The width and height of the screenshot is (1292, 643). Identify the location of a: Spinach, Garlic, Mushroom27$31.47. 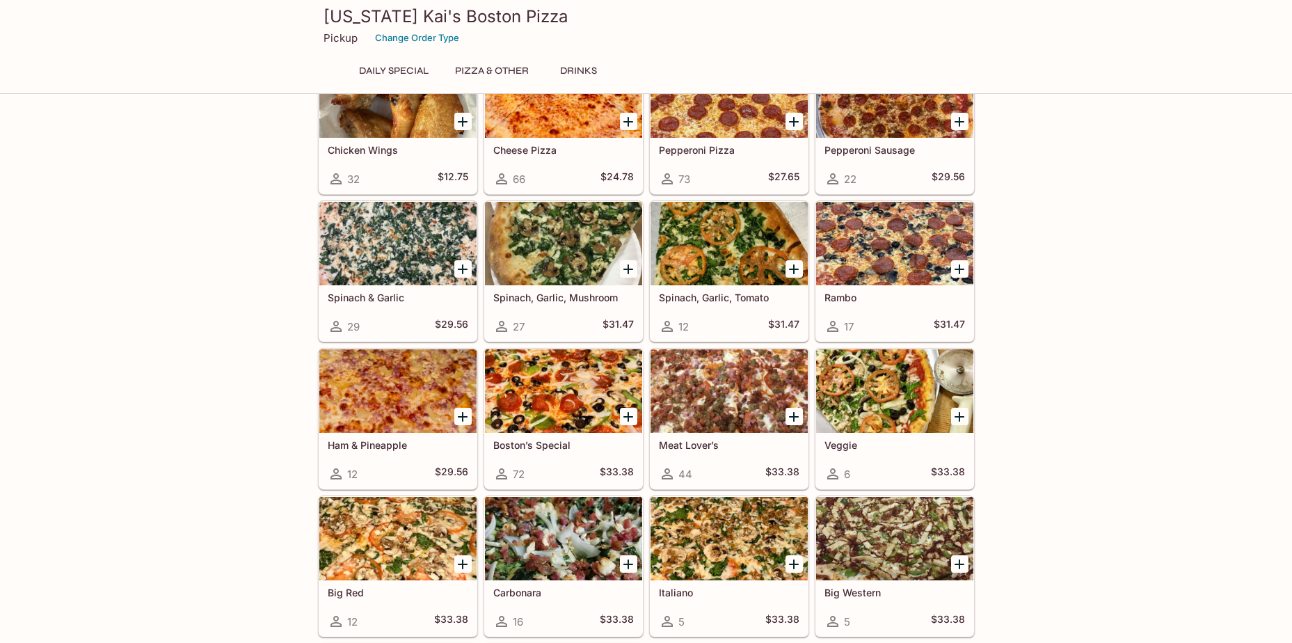
(563, 271).